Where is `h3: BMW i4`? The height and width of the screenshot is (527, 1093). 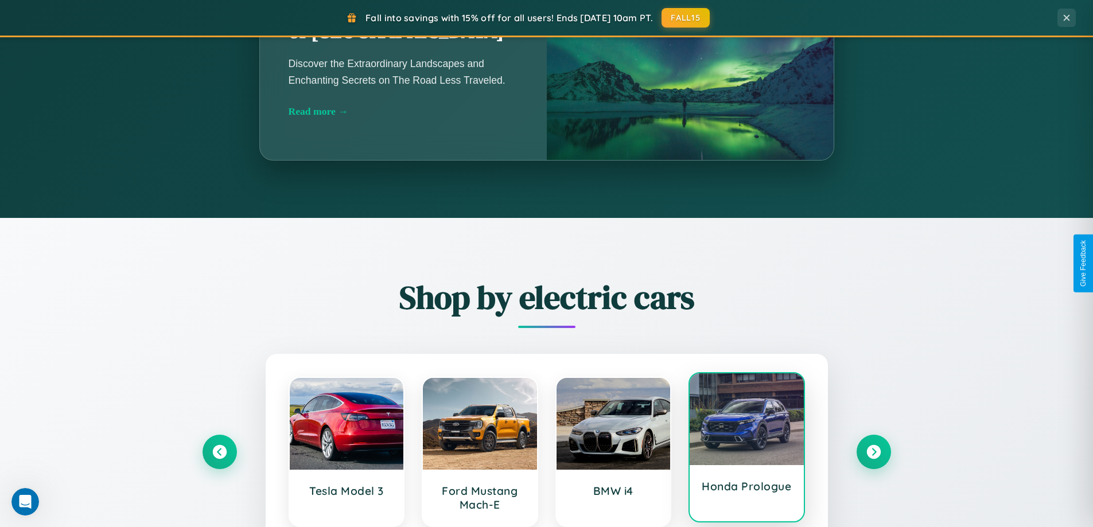
h3: BMW i4 is located at coordinates (613, 491).